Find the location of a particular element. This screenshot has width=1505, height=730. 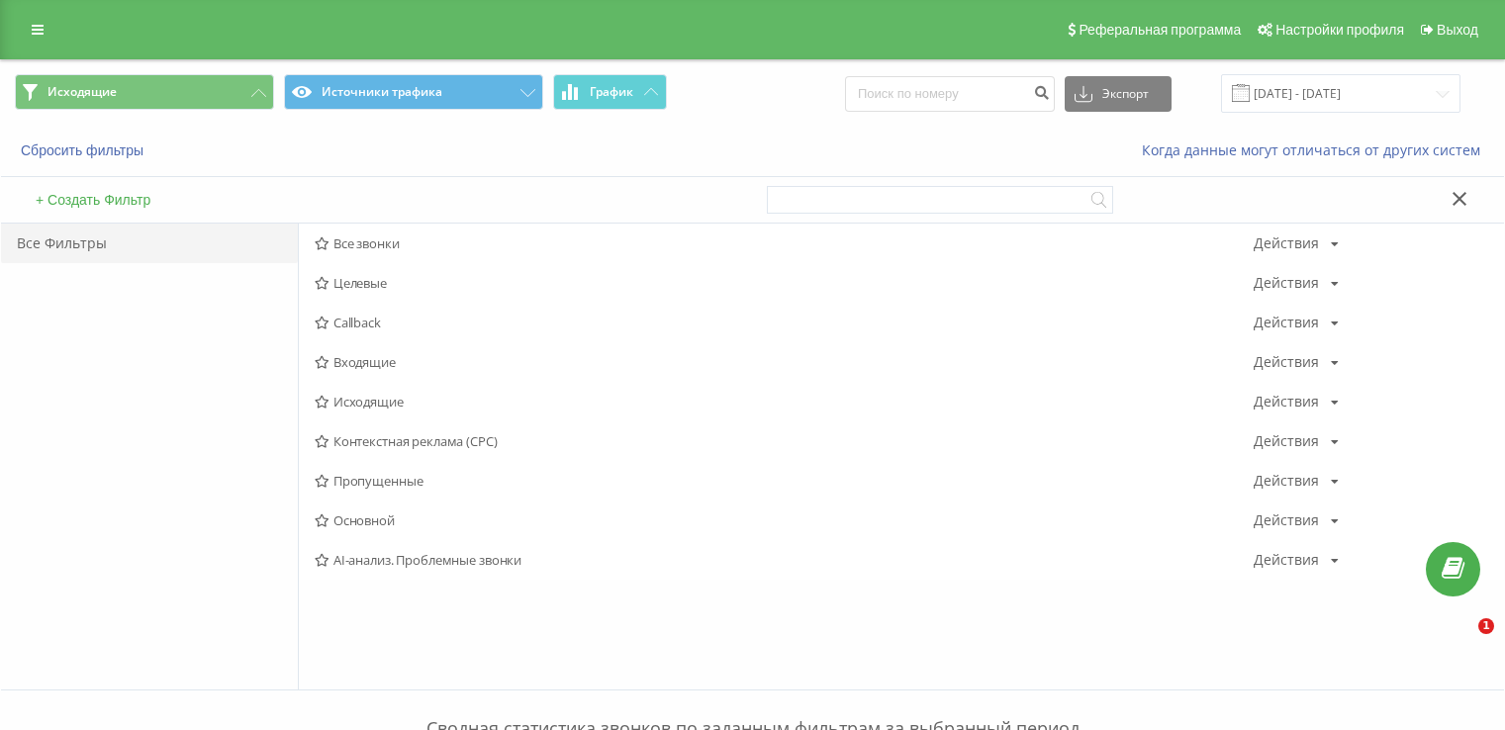

button: Экспорт is located at coordinates (1118, 94).